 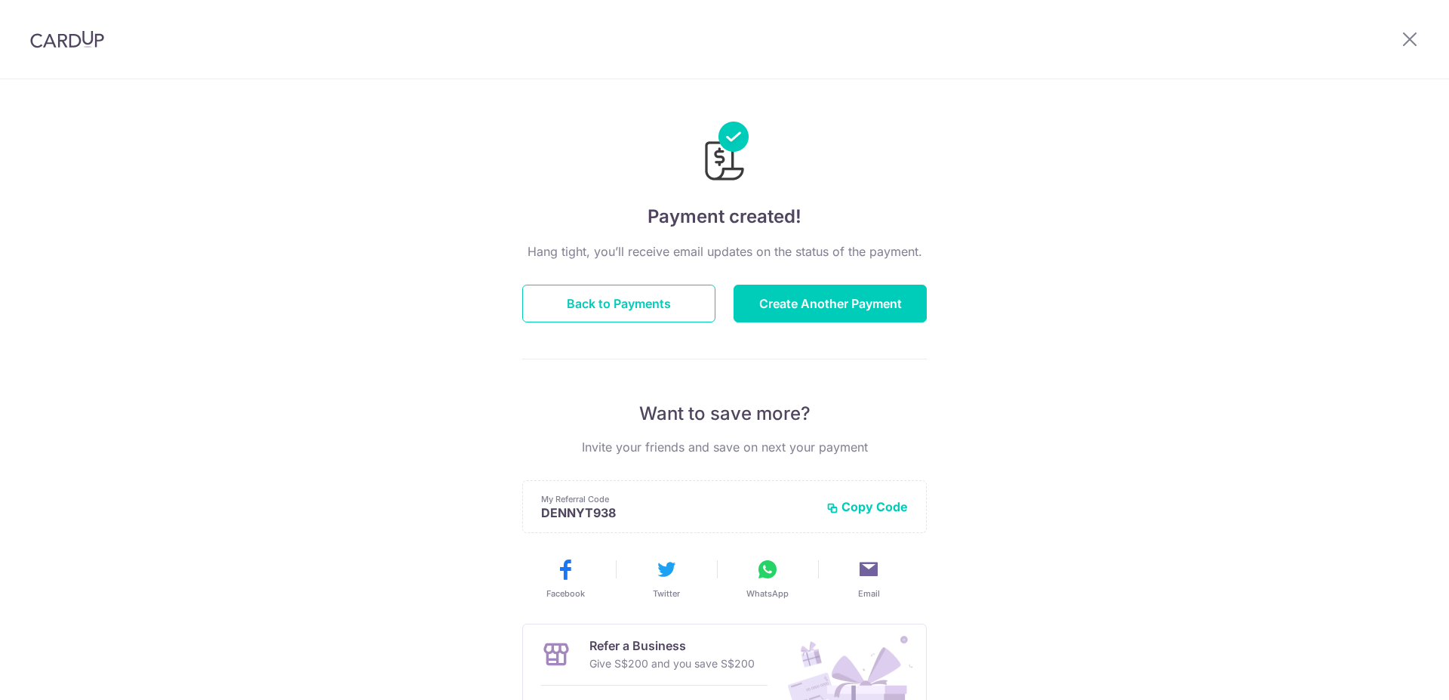 I want to click on button: Facebook, so click(x=565, y=578).